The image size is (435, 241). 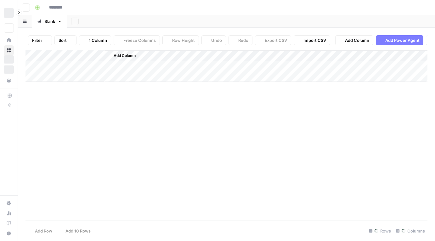 What do you see at coordinates (312, 40) in the screenshot?
I see `button: Import CSV` at bounding box center [312, 40].